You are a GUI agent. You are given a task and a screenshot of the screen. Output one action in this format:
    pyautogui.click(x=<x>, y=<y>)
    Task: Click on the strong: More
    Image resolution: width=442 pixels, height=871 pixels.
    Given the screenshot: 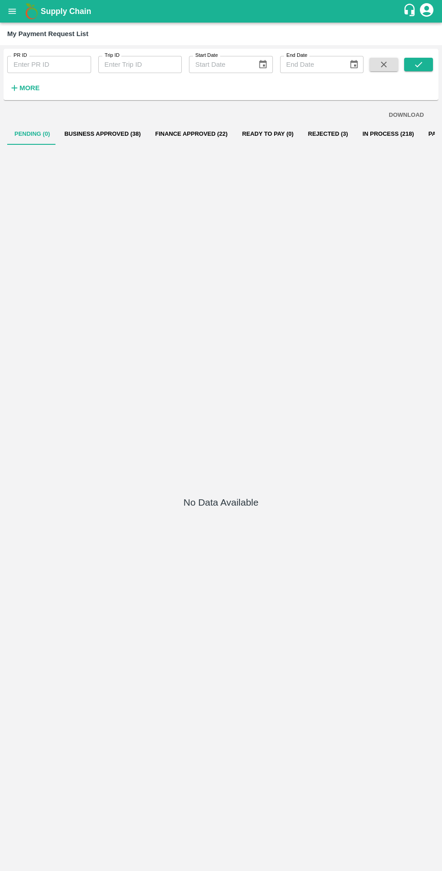 What is the action you would take?
    pyautogui.click(x=29, y=88)
    